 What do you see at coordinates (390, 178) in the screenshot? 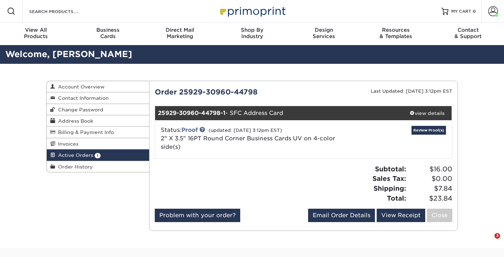
I see `strong: Sales Tax:` at bounding box center [390, 178].